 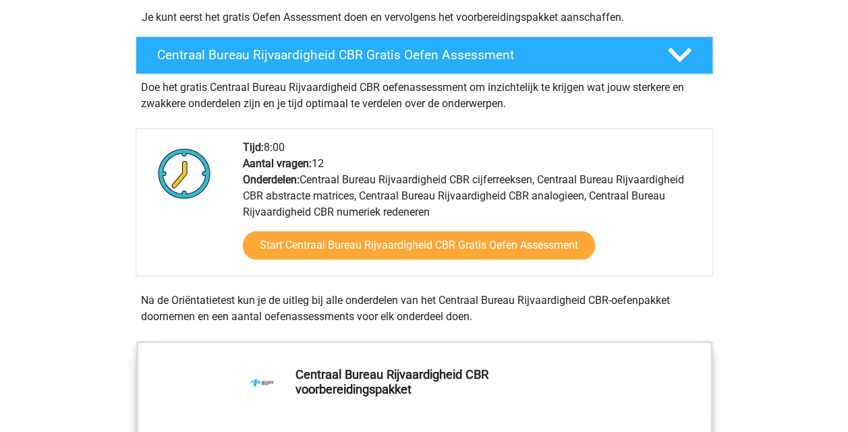 What do you see at coordinates (271, 179) in the screenshot?
I see `b: Onderdelen:` at bounding box center [271, 179].